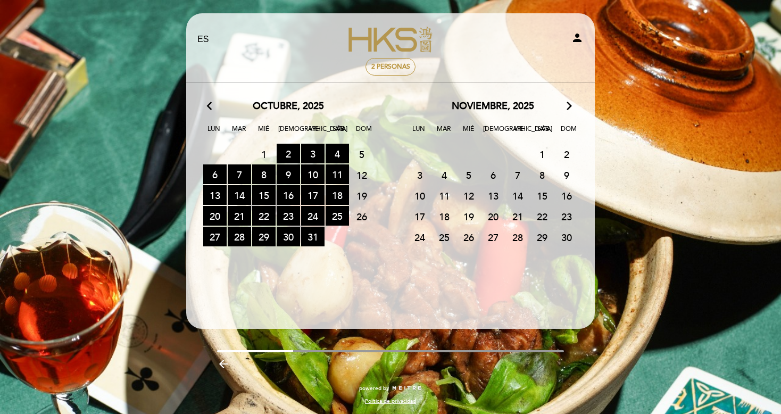 The height and width of the screenshot is (414, 781). Describe the element at coordinates (391, 401) in the screenshot. I see `a: Política de privacidad` at that location.